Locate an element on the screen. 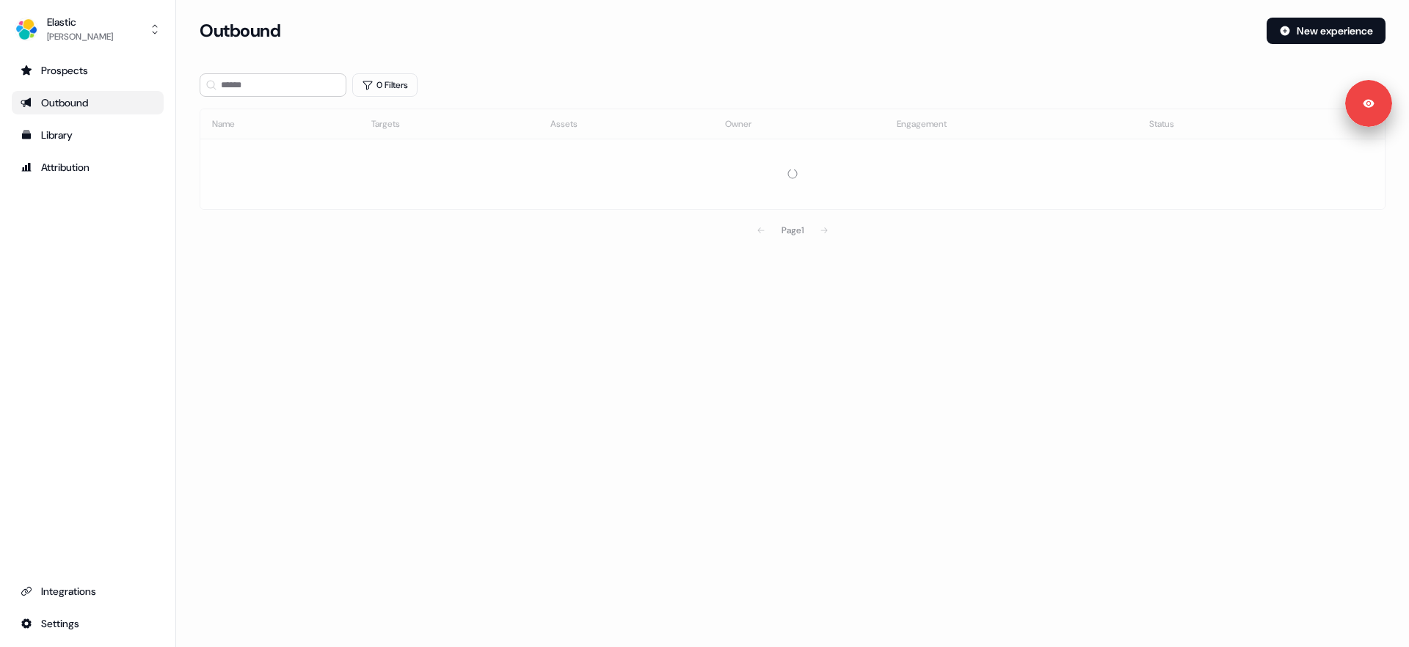  button: 0 Filters is located at coordinates (384, 85).